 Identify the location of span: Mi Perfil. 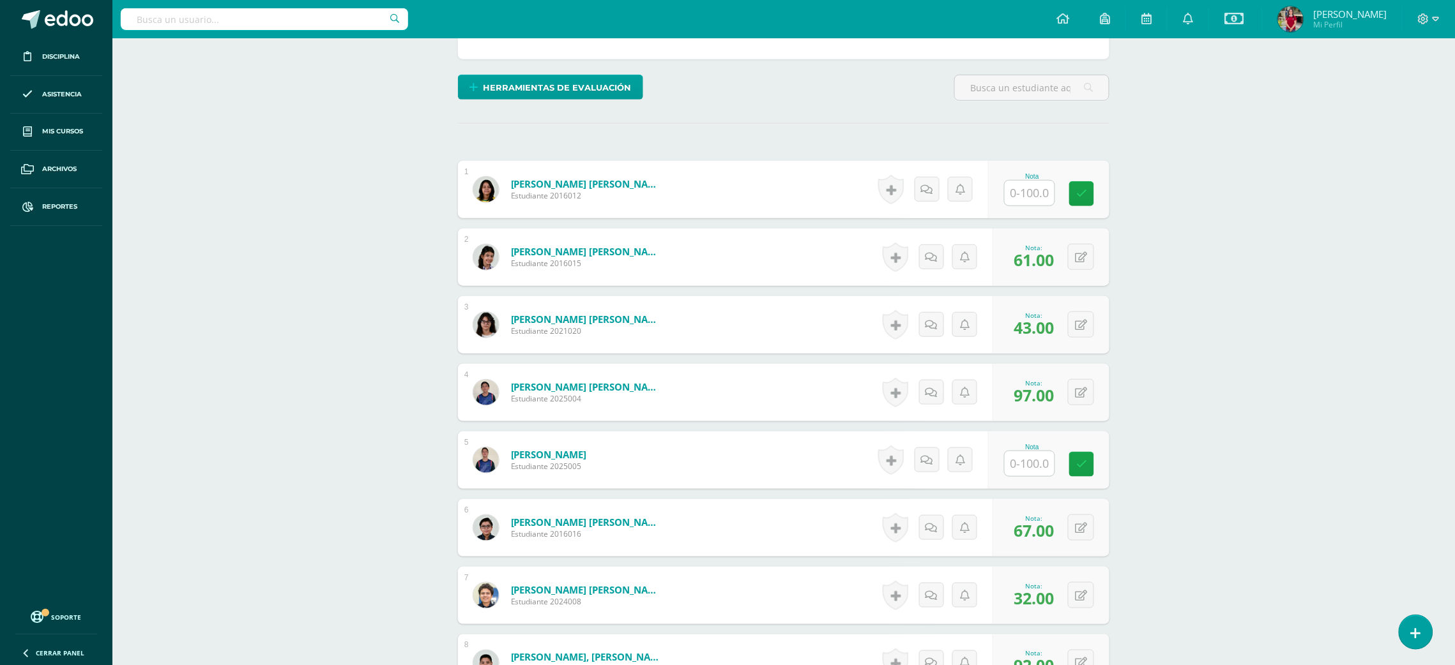
(1349, 24).